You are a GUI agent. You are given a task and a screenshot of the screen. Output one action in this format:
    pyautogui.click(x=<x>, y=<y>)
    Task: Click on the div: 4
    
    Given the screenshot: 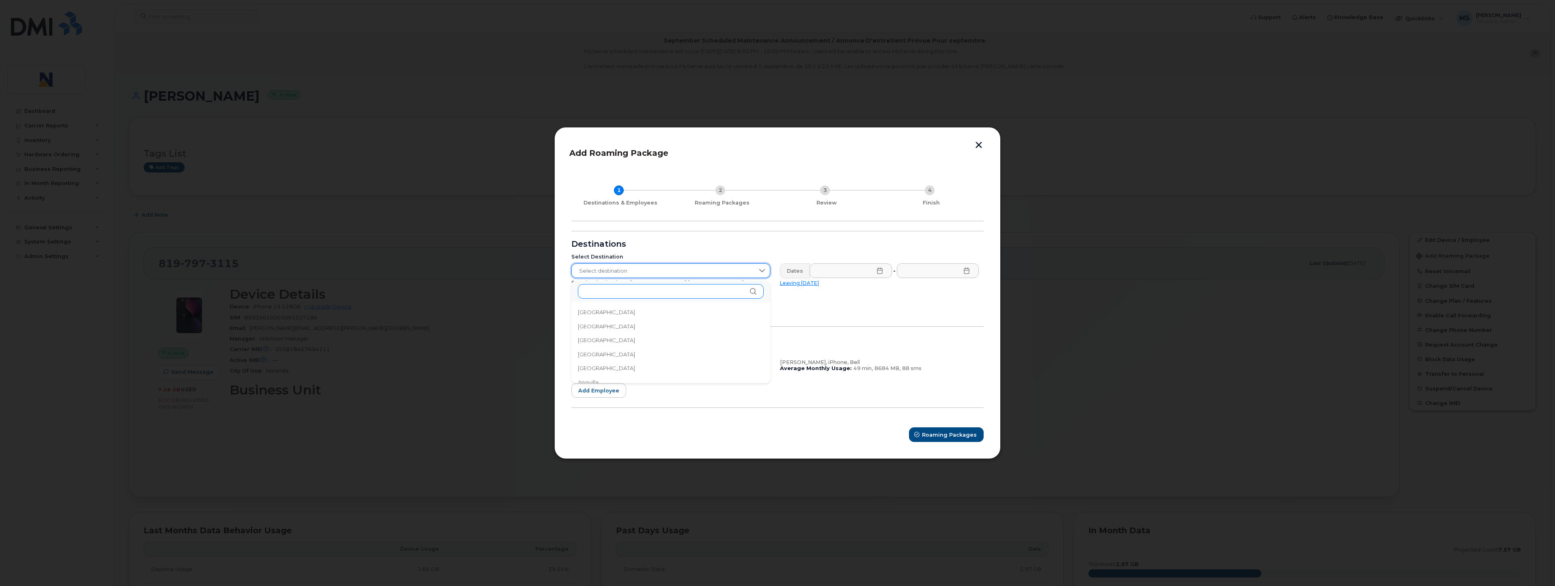 What is the action you would take?
    pyautogui.click(x=930, y=190)
    